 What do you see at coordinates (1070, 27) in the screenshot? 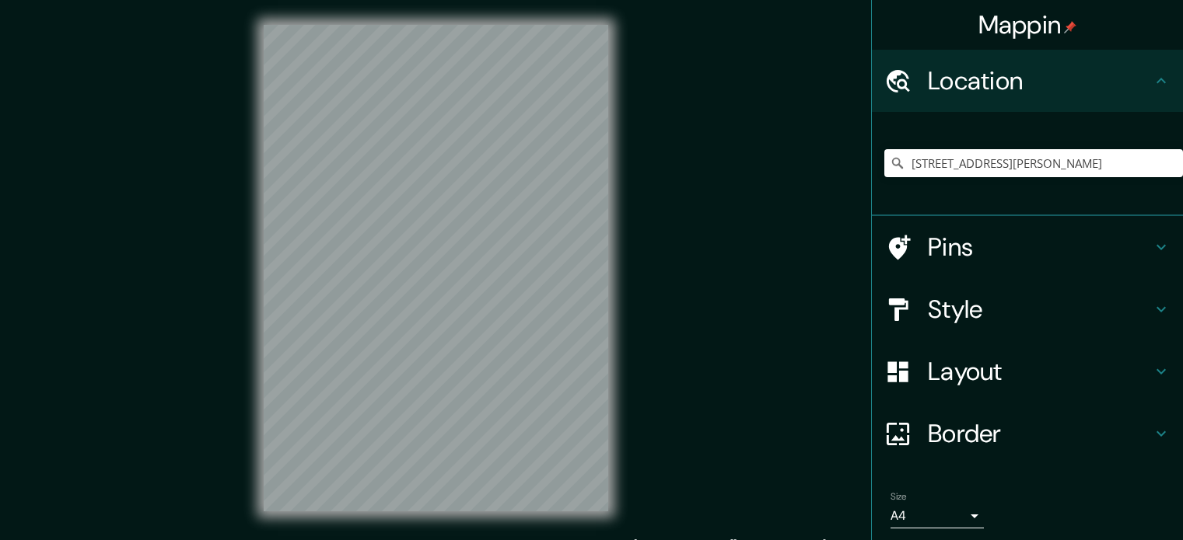
I see `img: pin-icon.png` at bounding box center [1070, 27].